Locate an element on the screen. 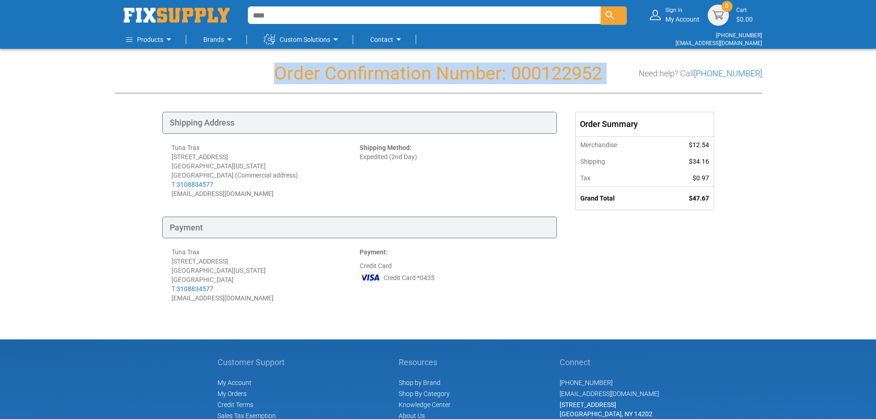  a: Contact is located at coordinates (387, 40).